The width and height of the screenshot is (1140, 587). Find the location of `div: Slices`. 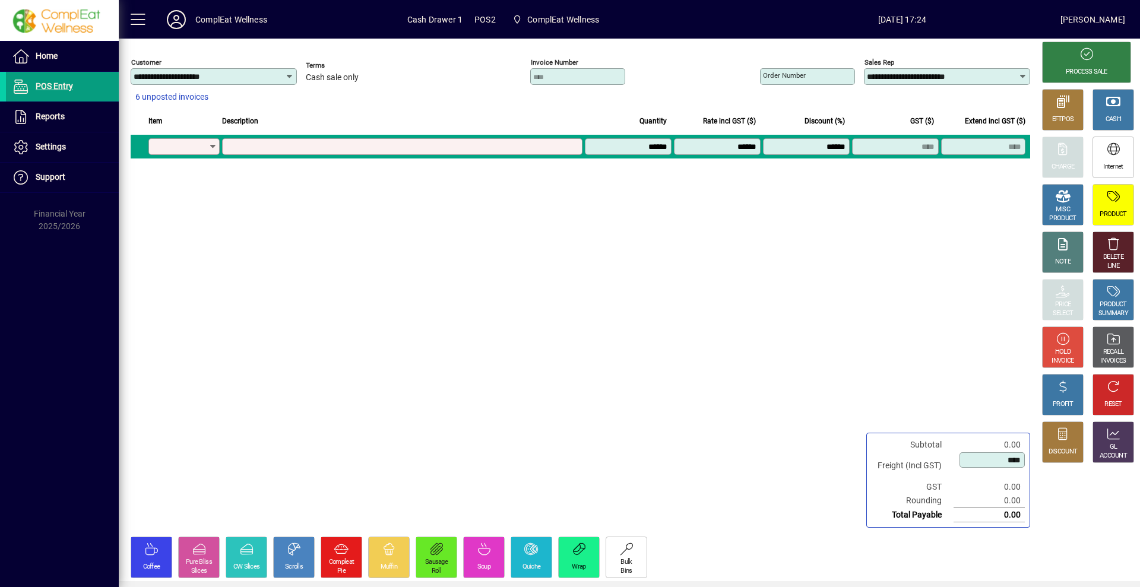

div: Slices is located at coordinates (199, 571).